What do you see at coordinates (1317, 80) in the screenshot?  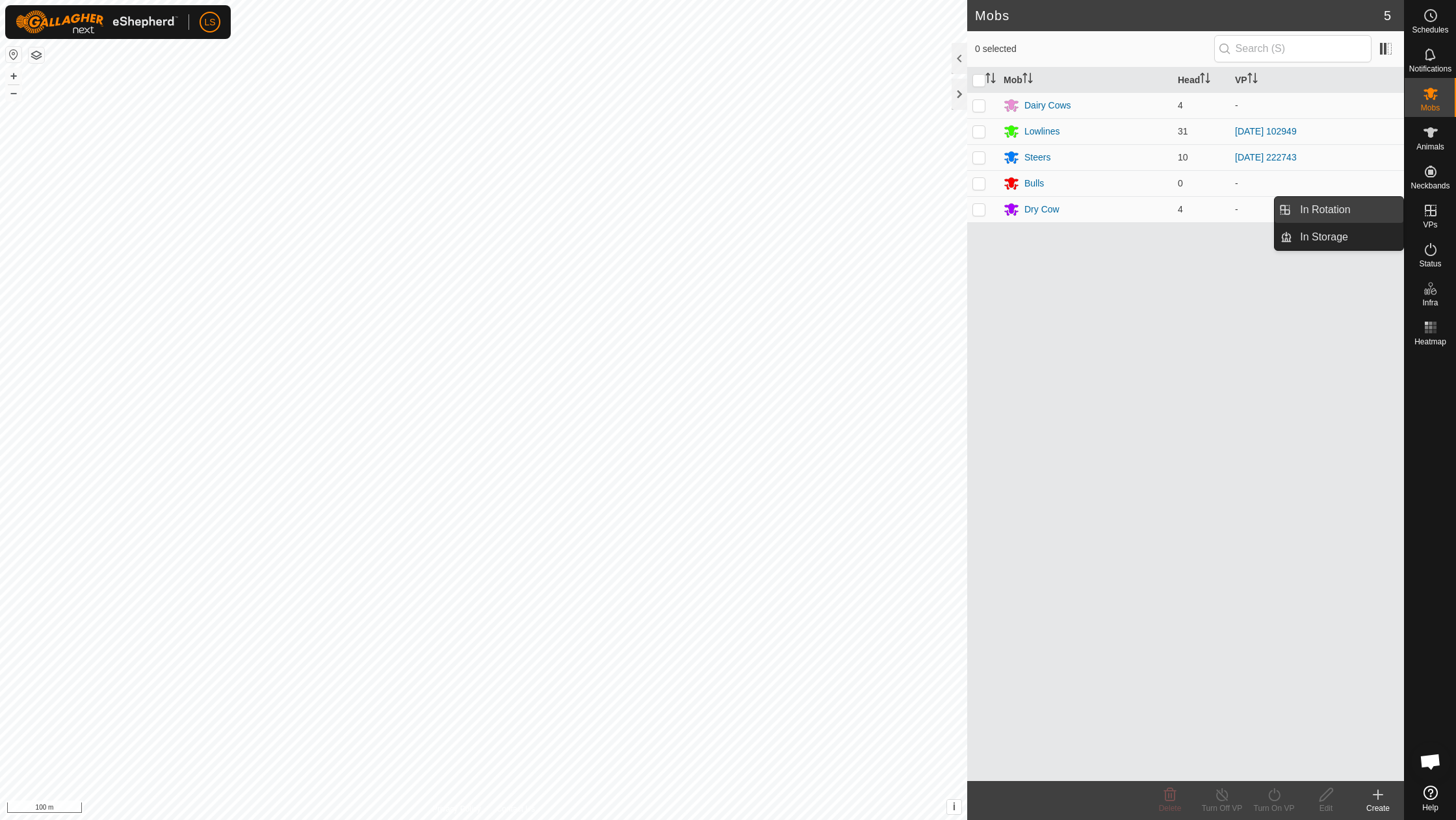 I see `th: VP` at bounding box center [1317, 80].